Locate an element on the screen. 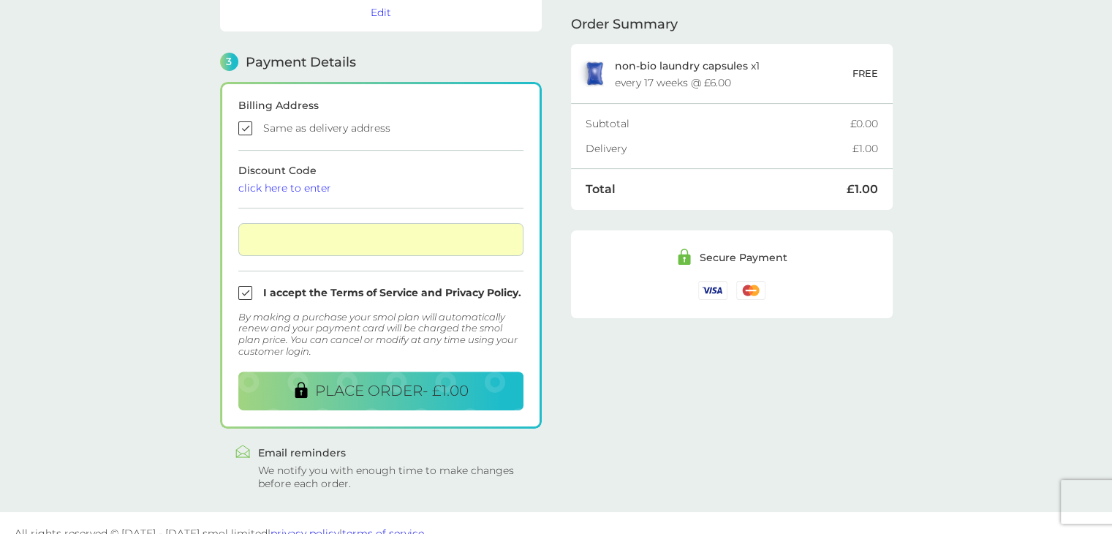 The height and width of the screenshot is (534, 1112). span: 3 is located at coordinates (229, 61).